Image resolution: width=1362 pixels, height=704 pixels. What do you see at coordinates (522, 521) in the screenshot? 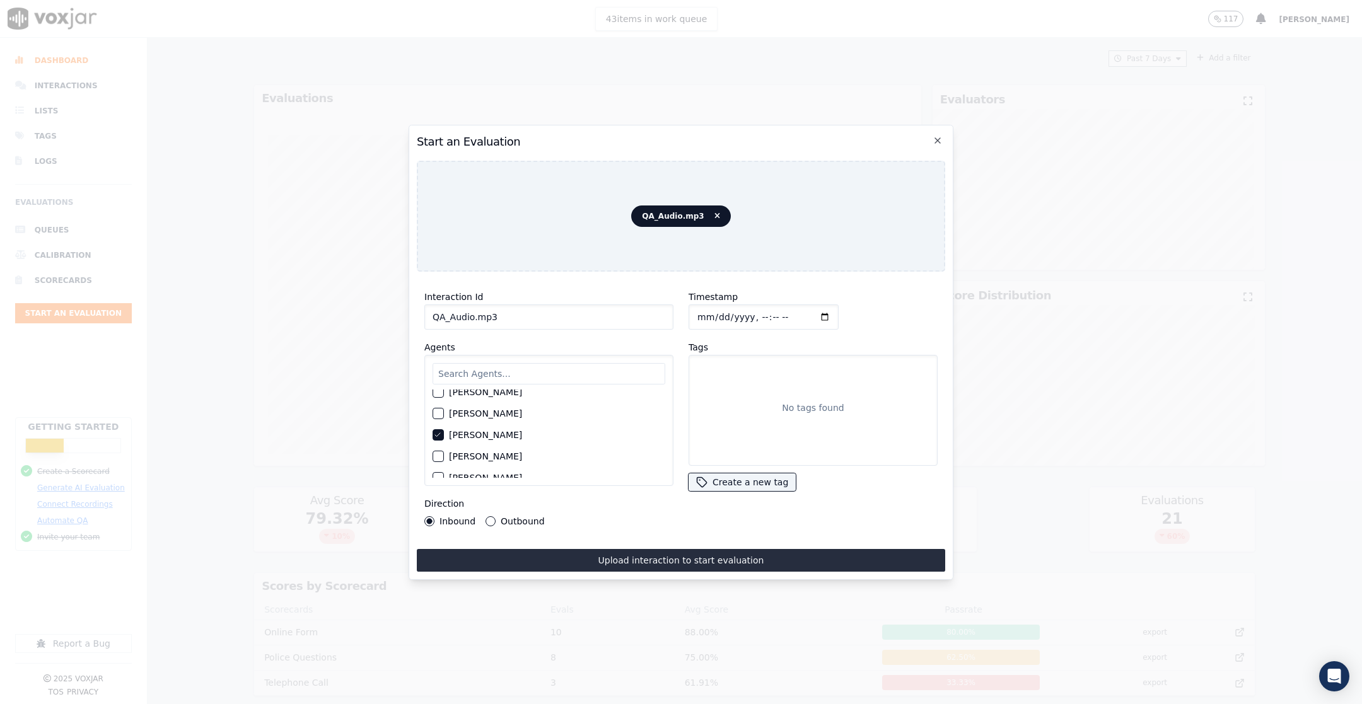
I see `label: Outbound` at bounding box center [522, 521].